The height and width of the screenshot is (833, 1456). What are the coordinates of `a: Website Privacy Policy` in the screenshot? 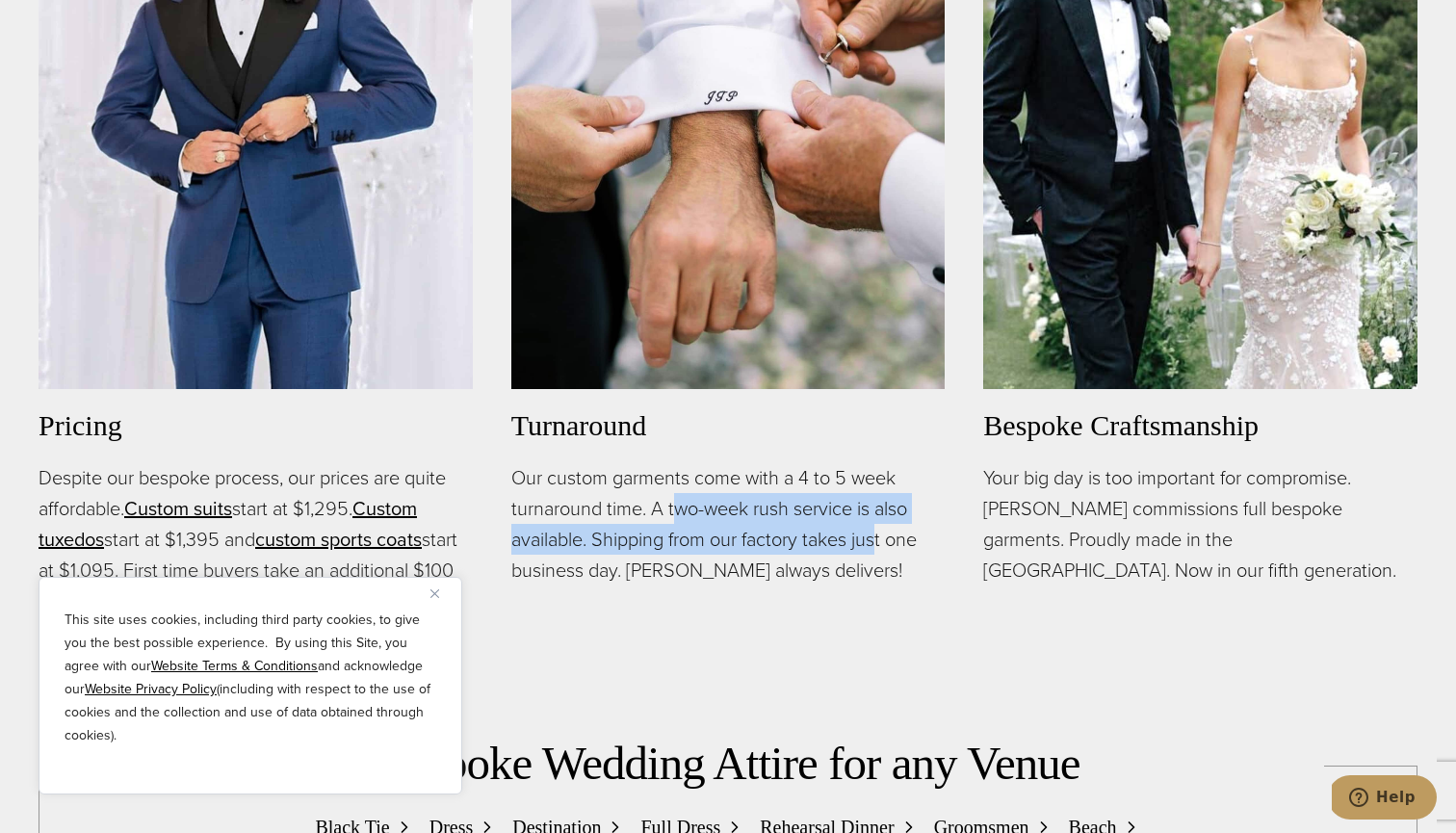 It's located at (150, 688).